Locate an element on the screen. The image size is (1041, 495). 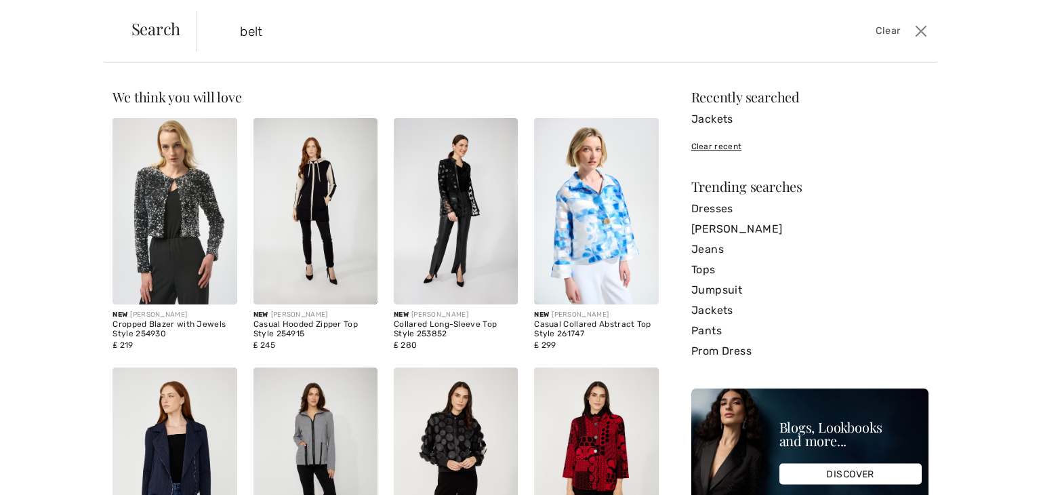
div: DISCOVER is located at coordinates (850, 474).